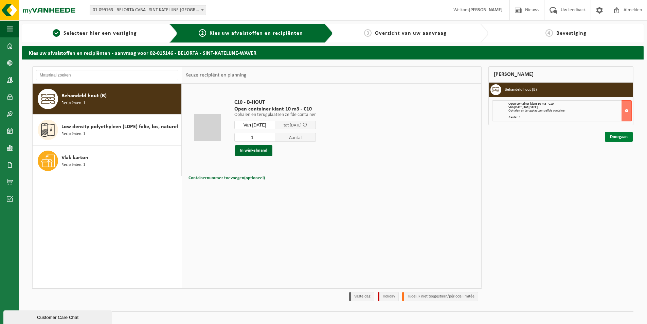 Image resolution: width=647 pixels, height=324 pixels. I want to click on span: 3, so click(368, 33).